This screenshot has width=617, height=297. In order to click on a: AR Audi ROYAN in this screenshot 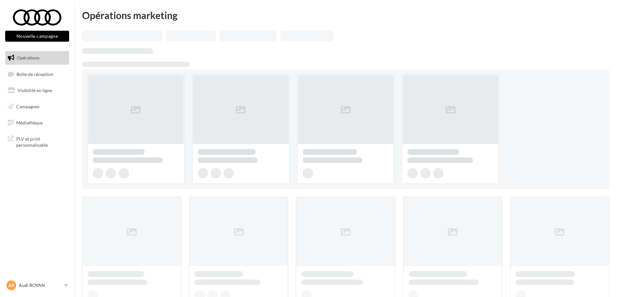, I will do `click(37, 285)`.